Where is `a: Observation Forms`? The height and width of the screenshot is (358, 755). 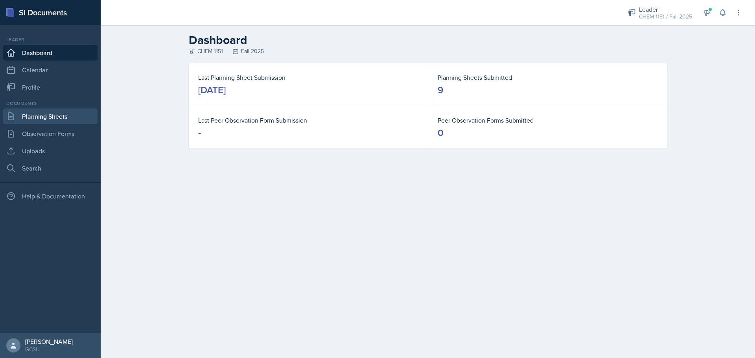
a: Observation Forms is located at coordinates (50, 134).